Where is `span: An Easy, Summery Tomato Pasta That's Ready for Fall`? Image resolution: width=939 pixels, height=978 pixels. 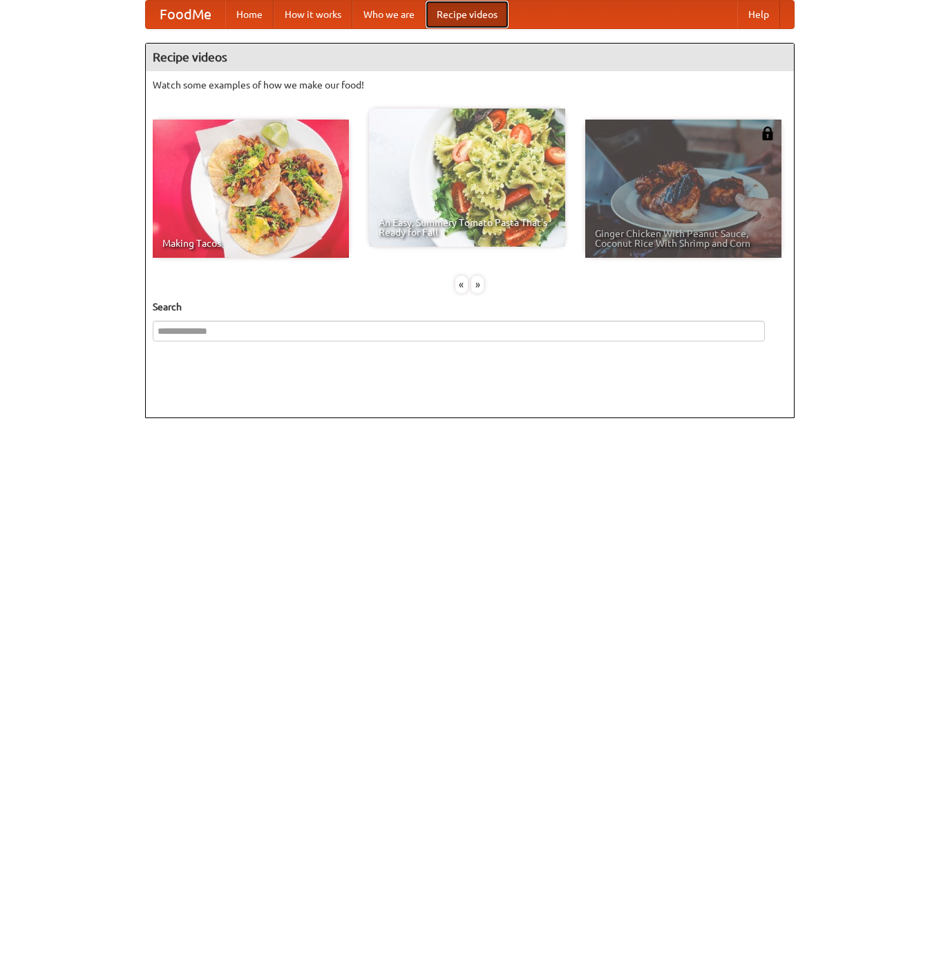 span: An Easy, Summery Tomato Pasta That's Ready for Fall is located at coordinates (467, 227).